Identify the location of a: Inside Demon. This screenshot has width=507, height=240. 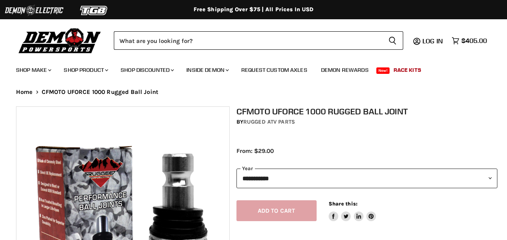
(207, 70).